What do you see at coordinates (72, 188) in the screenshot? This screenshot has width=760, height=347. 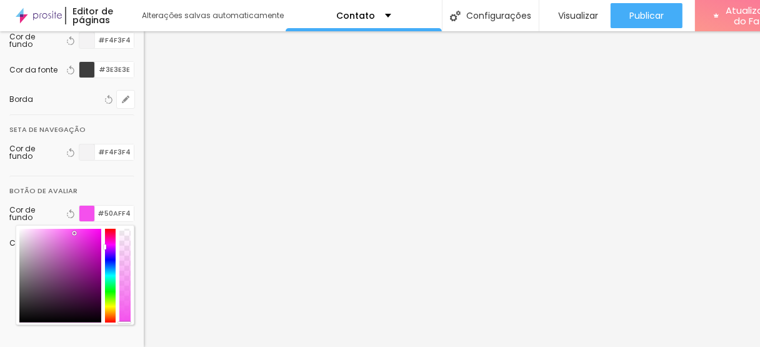 I see `div: Botão de avaliar` at bounding box center [72, 188].